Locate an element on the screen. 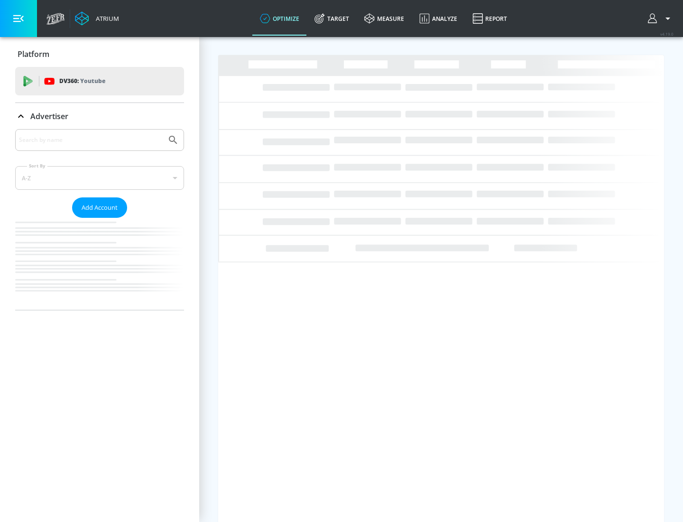 This screenshot has height=522, width=683. p: Platform is located at coordinates (33, 54).